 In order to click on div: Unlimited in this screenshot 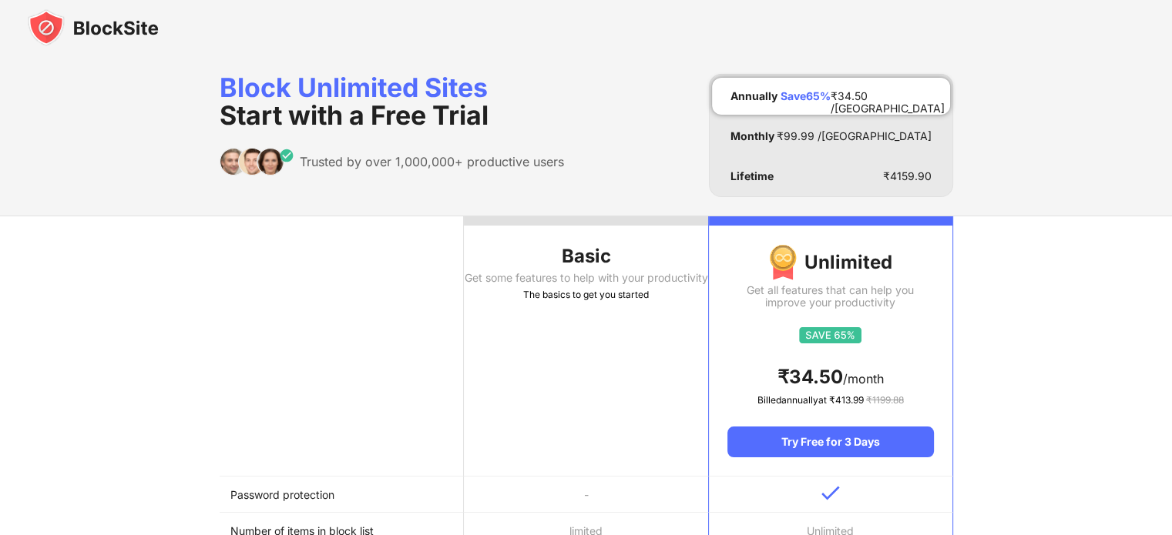, I will do `click(830, 263)`.